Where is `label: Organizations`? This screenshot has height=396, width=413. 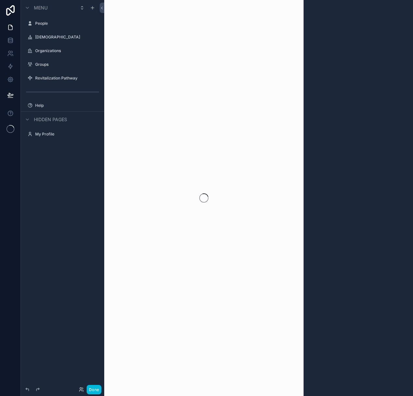
label: Organizations is located at coordinates (66, 51).